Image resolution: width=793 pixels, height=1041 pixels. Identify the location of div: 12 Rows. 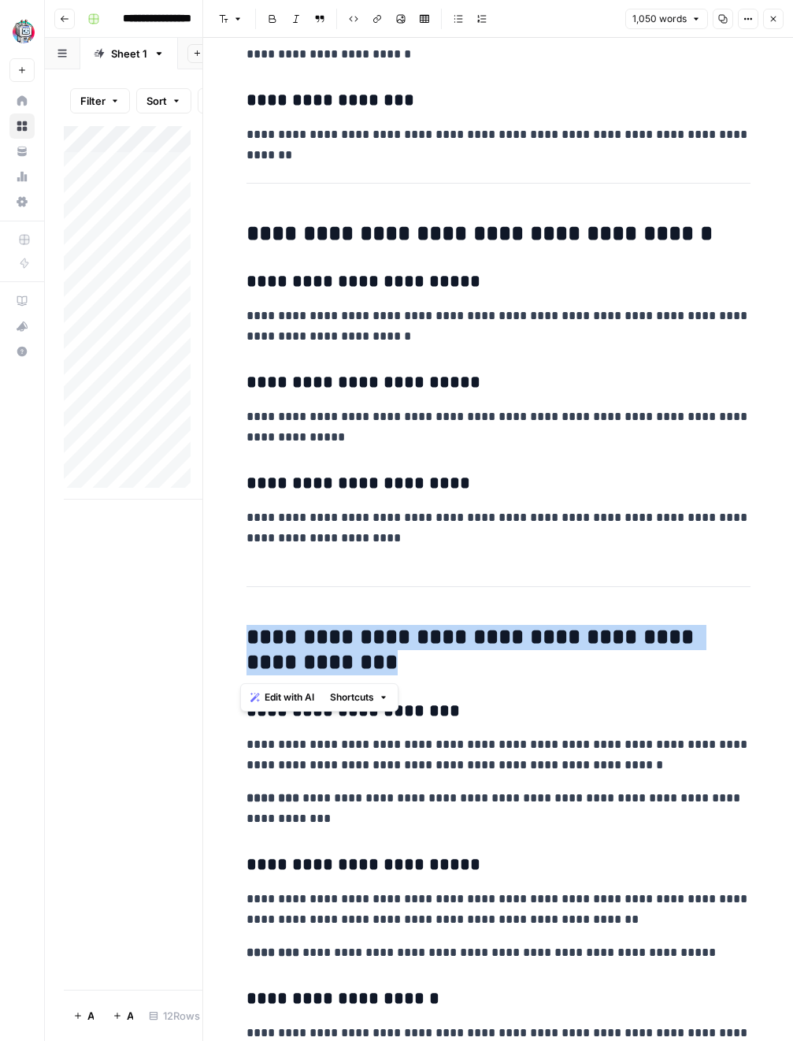
(174, 1016).